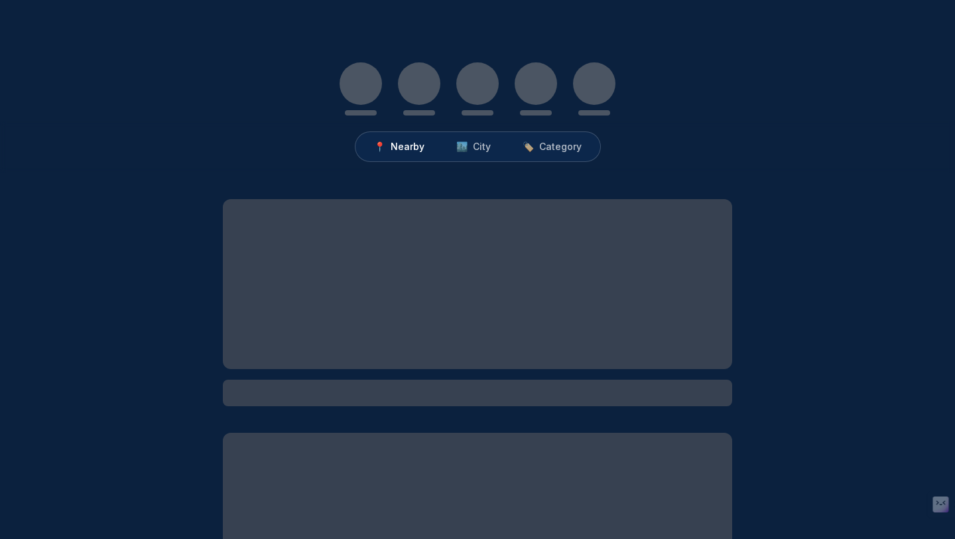 The width and height of the screenshot is (955, 539). Describe the element at coordinates (561, 147) in the screenshot. I see `span: Category` at that location.